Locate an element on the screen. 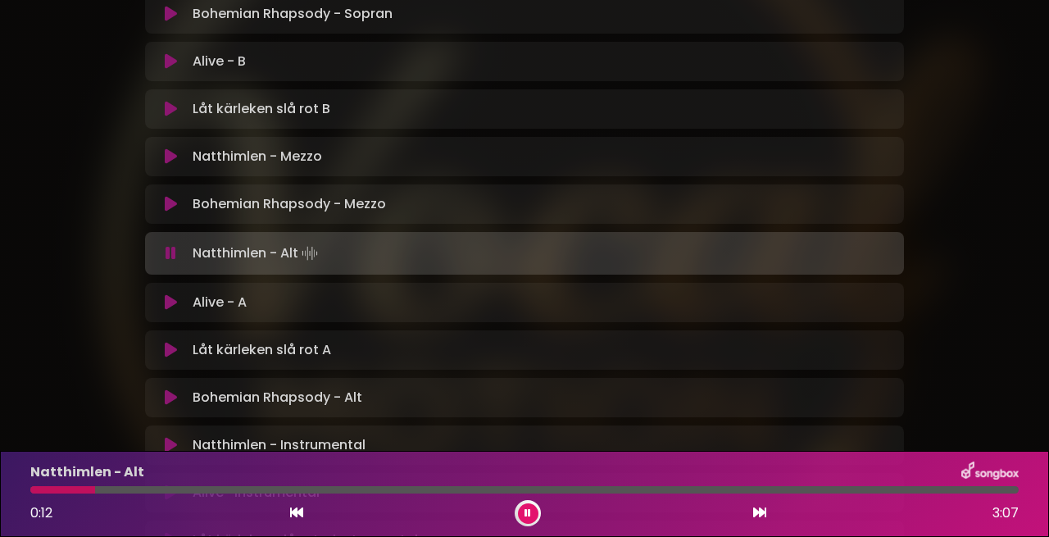  p: Natthimlen - Instrumental is located at coordinates (279, 445).